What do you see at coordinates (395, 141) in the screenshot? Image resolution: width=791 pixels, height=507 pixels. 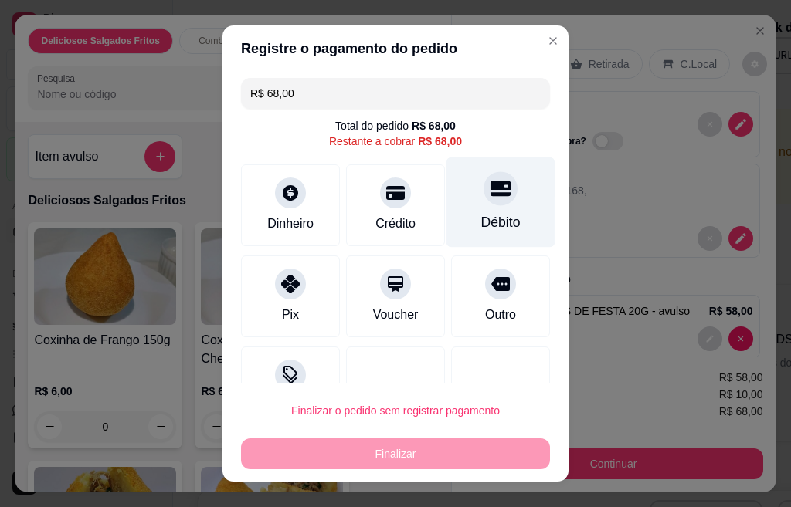 I see `div: Restante a cobrar` at bounding box center [395, 141].